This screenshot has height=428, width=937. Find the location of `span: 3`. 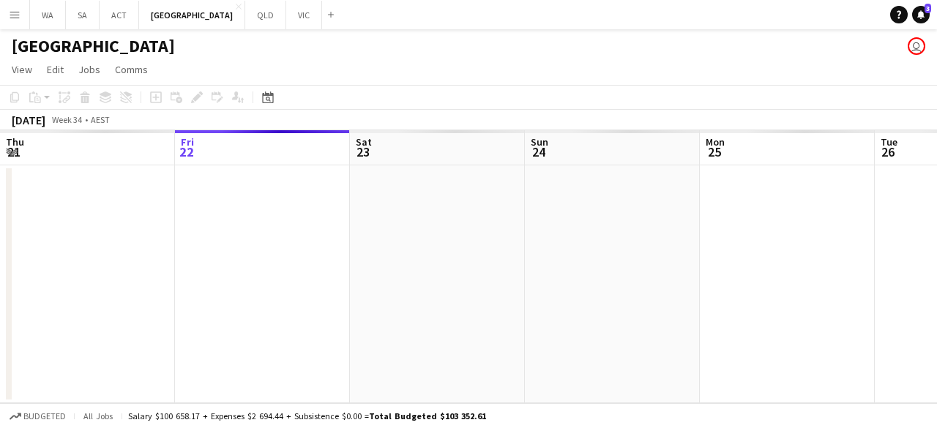

span: 3 is located at coordinates (928, 8).